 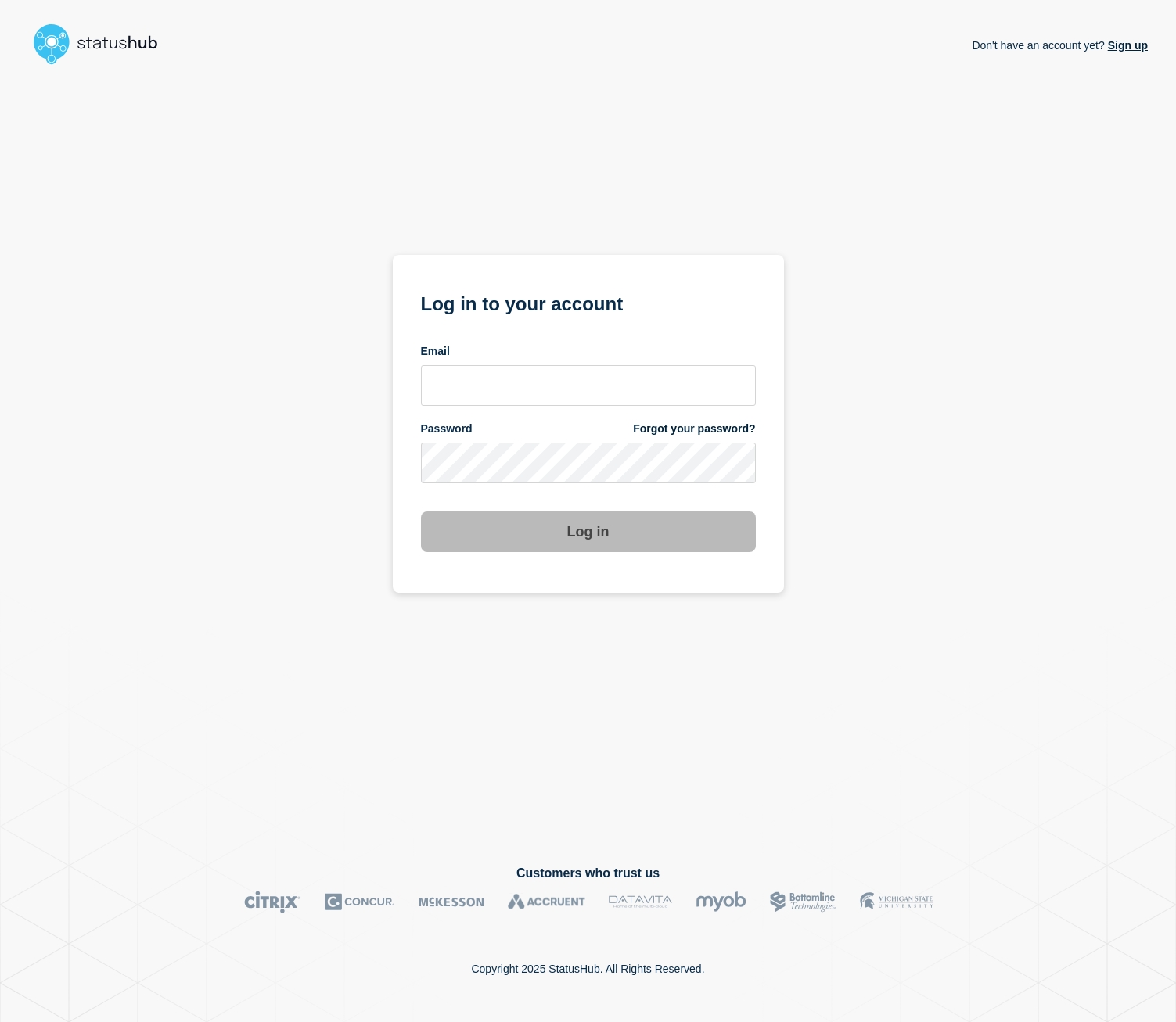 I want to click on p: Don't have an account yet?, so click(x=1059, y=46).